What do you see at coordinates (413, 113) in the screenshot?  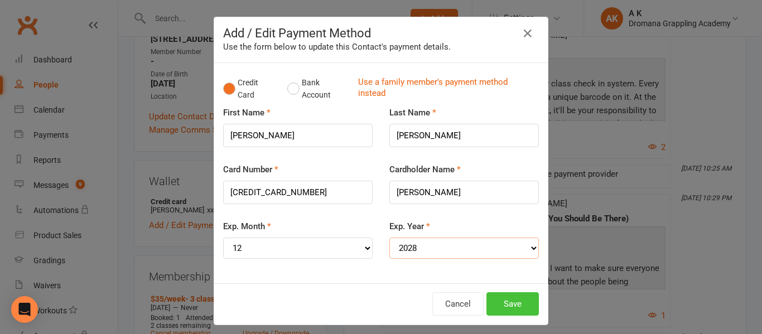 I see `label: Last Name` at bounding box center [413, 113].